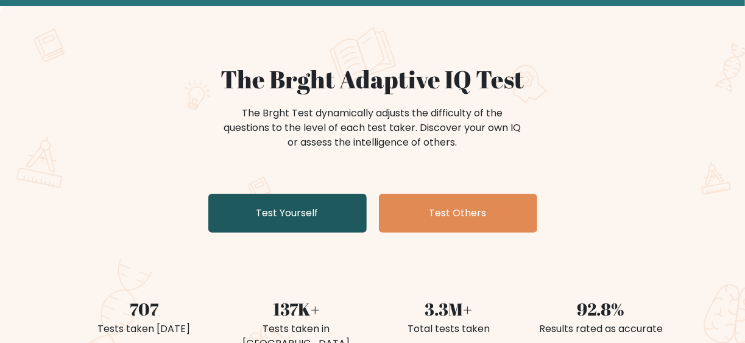  Describe the element at coordinates (449, 309) in the screenshot. I see `div: 3.3M+` at that location.